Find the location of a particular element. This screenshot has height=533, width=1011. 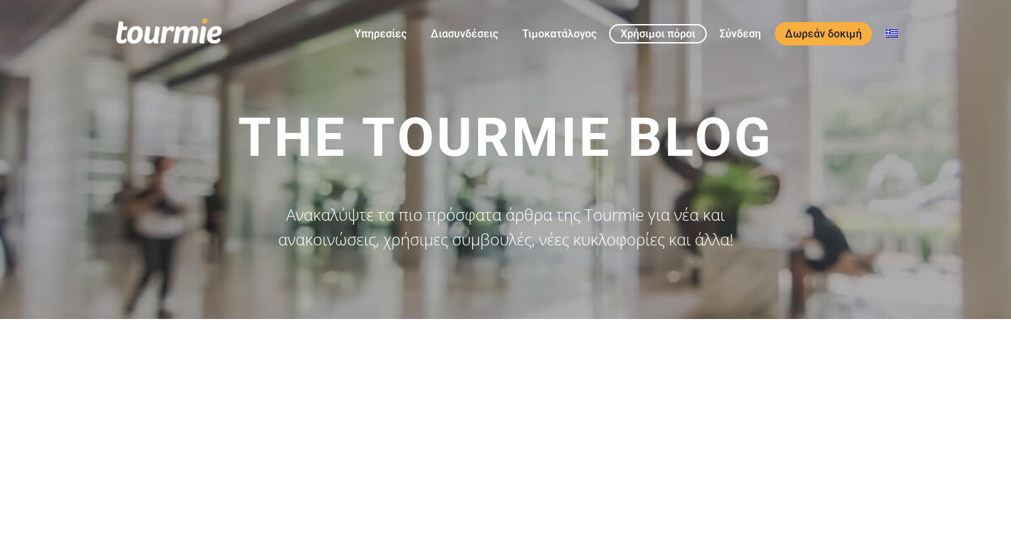

a: Τιμοκατάλογος is located at coordinates (559, 33).